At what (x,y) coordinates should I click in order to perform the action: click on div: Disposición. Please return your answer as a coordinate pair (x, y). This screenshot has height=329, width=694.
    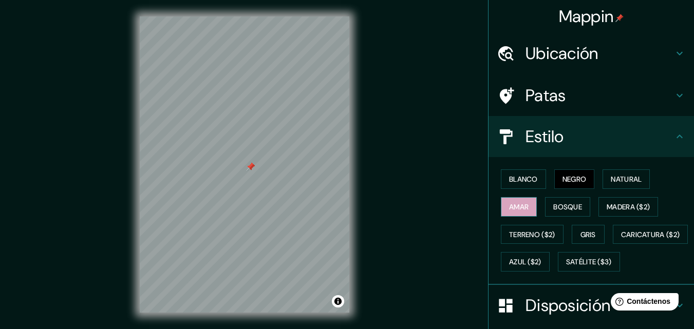
    Looking at the image, I should click on (591, 306).